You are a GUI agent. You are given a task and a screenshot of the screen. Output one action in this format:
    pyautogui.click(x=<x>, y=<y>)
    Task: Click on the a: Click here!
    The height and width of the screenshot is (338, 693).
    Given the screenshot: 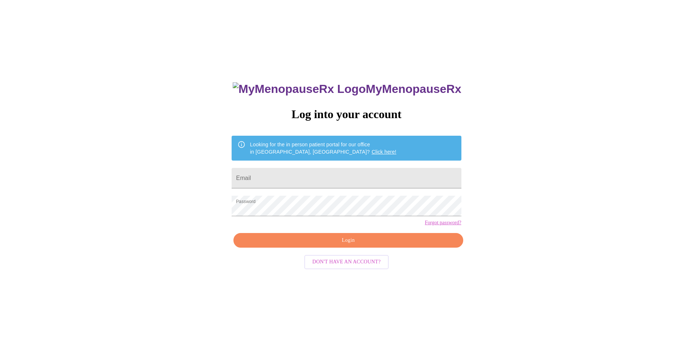 What is the action you would take?
    pyautogui.click(x=384, y=152)
    